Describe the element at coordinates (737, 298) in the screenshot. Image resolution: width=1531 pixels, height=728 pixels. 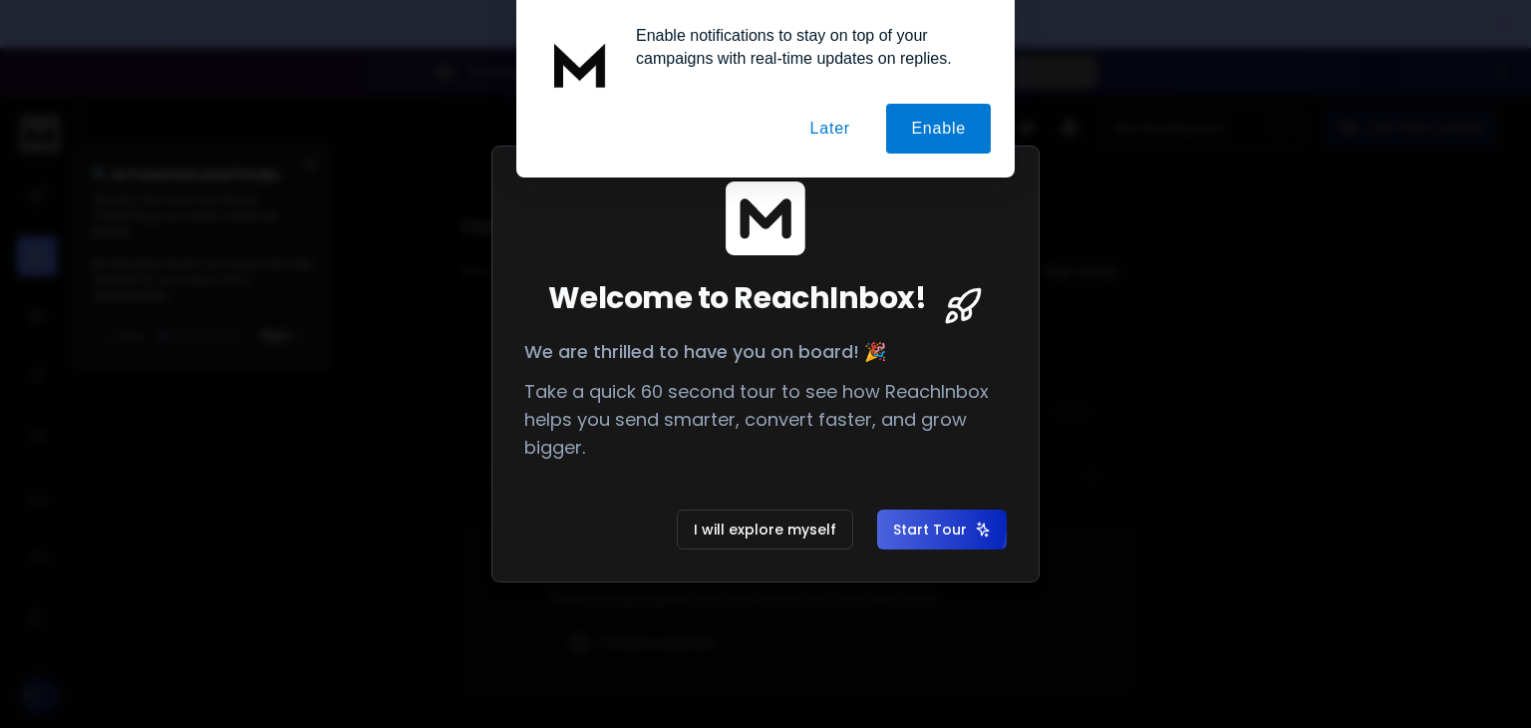
I see `span: Welcome to ReachInbox!` at that location.